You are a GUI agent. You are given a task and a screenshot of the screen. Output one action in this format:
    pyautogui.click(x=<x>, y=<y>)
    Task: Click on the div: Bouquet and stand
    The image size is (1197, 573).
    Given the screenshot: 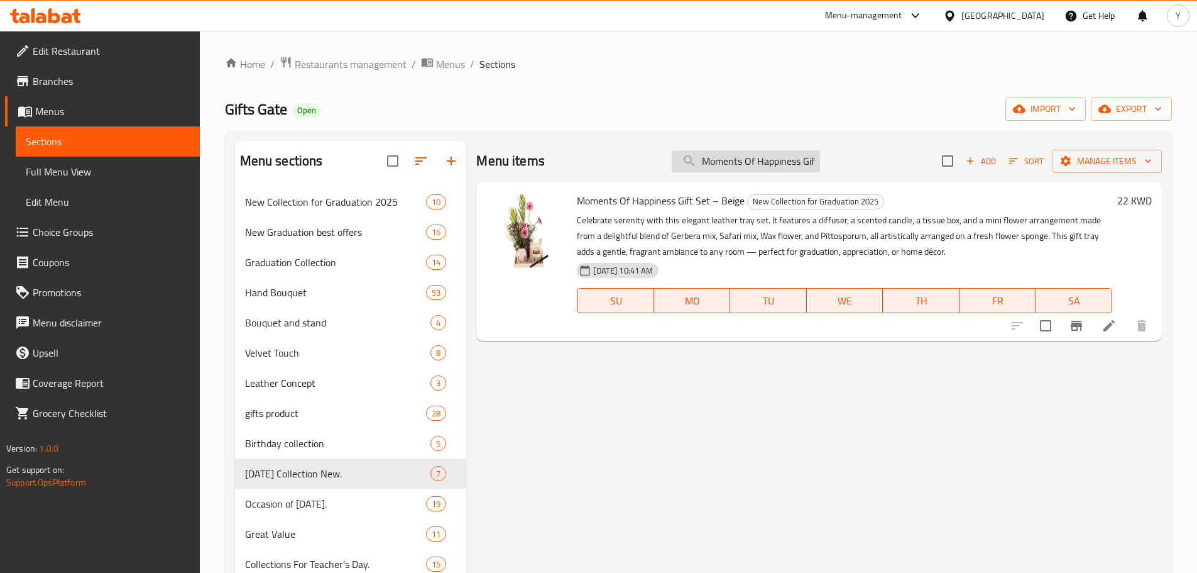 What is the action you would take?
    pyautogui.click(x=338, y=322)
    